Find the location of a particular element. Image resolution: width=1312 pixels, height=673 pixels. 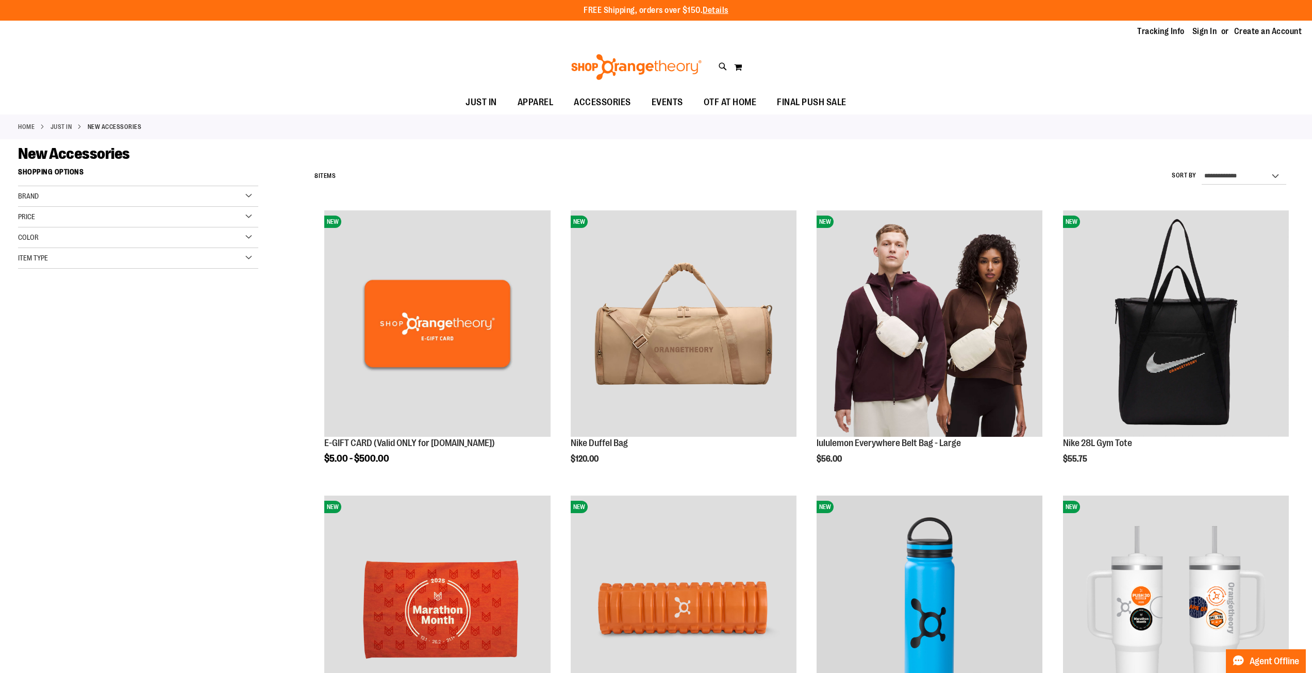

a: JUST IN is located at coordinates (61, 127).